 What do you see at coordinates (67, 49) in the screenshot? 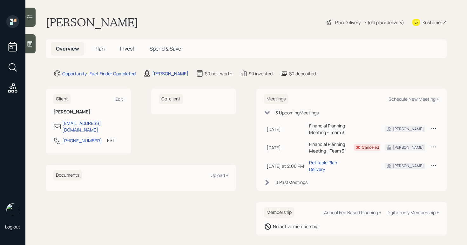
I see `span: Overview` at bounding box center [67, 49].